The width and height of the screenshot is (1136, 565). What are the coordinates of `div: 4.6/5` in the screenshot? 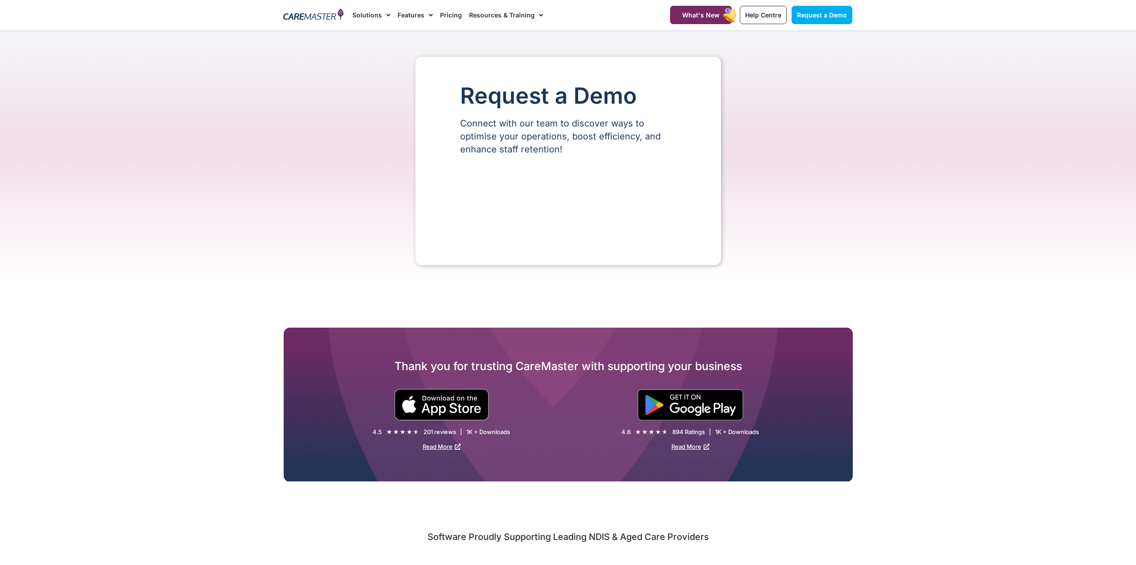 It's located at (652, 432).